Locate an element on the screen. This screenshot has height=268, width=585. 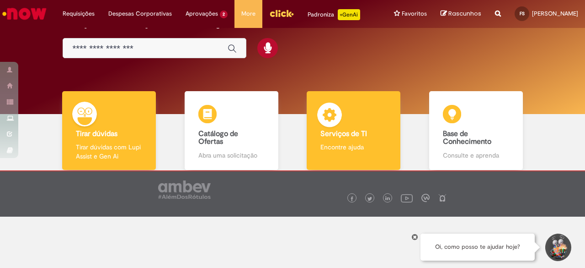
span: 2 is located at coordinates (224, 14).